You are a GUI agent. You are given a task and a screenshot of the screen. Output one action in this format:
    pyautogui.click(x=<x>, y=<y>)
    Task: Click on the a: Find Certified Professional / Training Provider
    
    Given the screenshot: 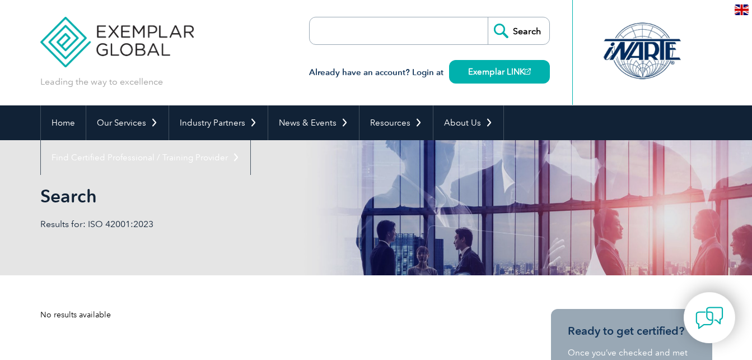 What is the action you would take?
    pyautogui.click(x=146, y=157)
    